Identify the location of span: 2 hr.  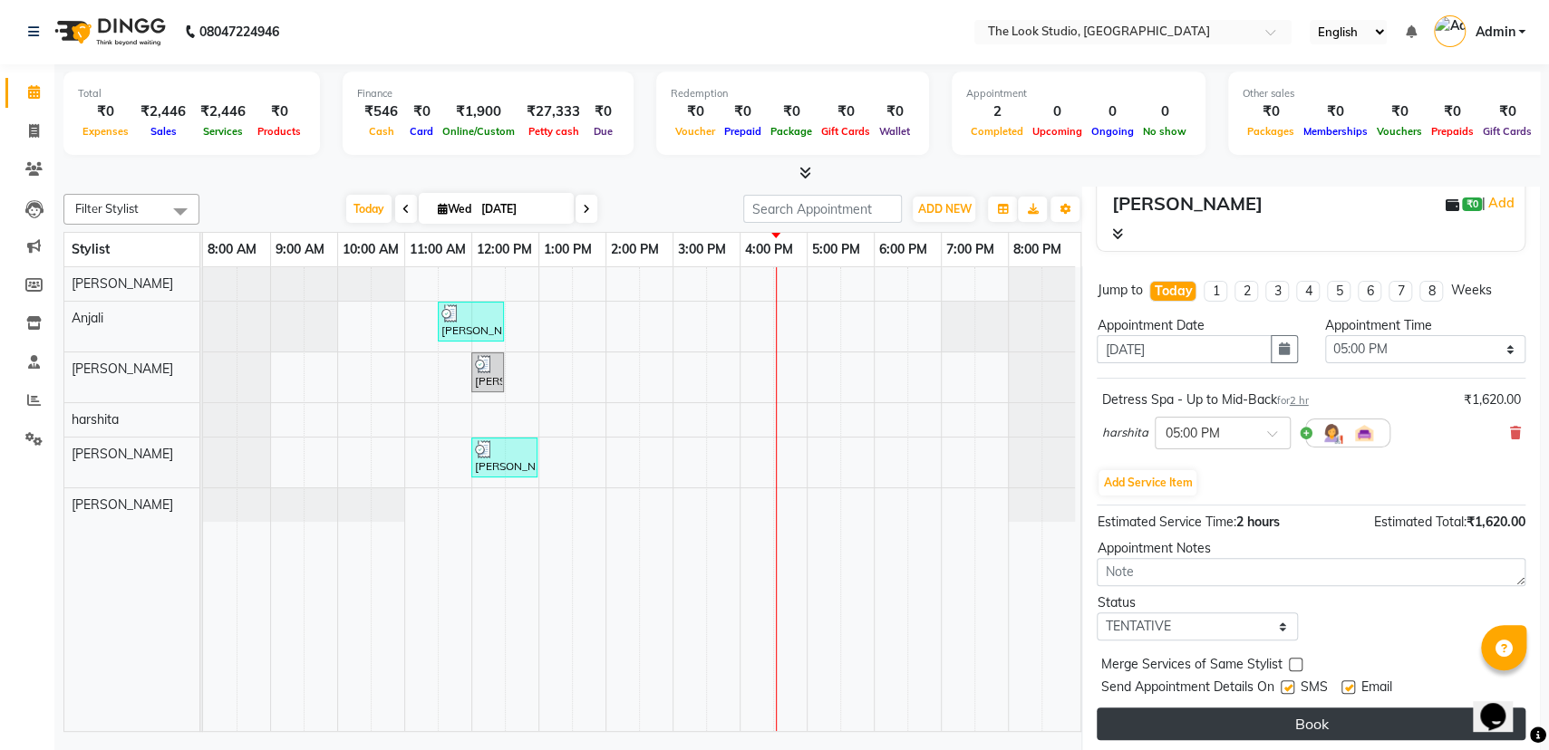
(1298, 401).